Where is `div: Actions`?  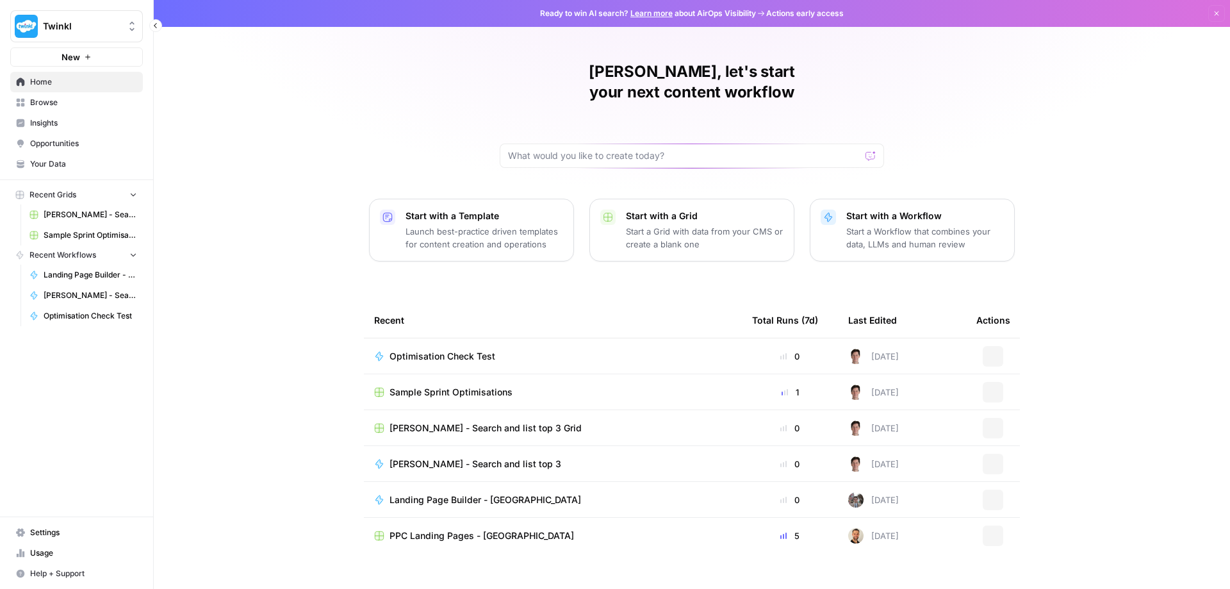
div: Actions is located at coordinates (993, 320).